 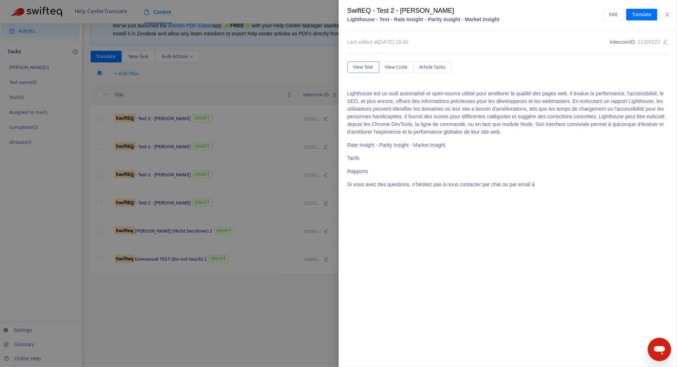 What do you see at coordinates (432, 67) in the screenshot?
I see `span: Article Tasks` at bounding box center [432, 67].